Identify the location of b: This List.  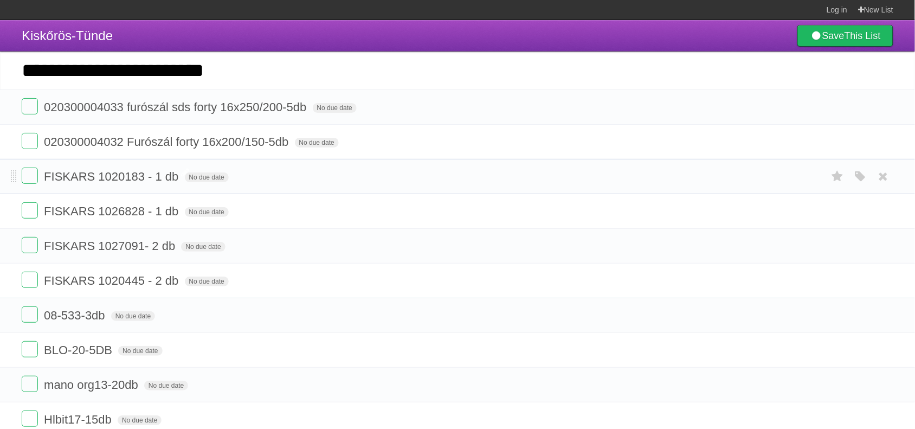
(863, 36).